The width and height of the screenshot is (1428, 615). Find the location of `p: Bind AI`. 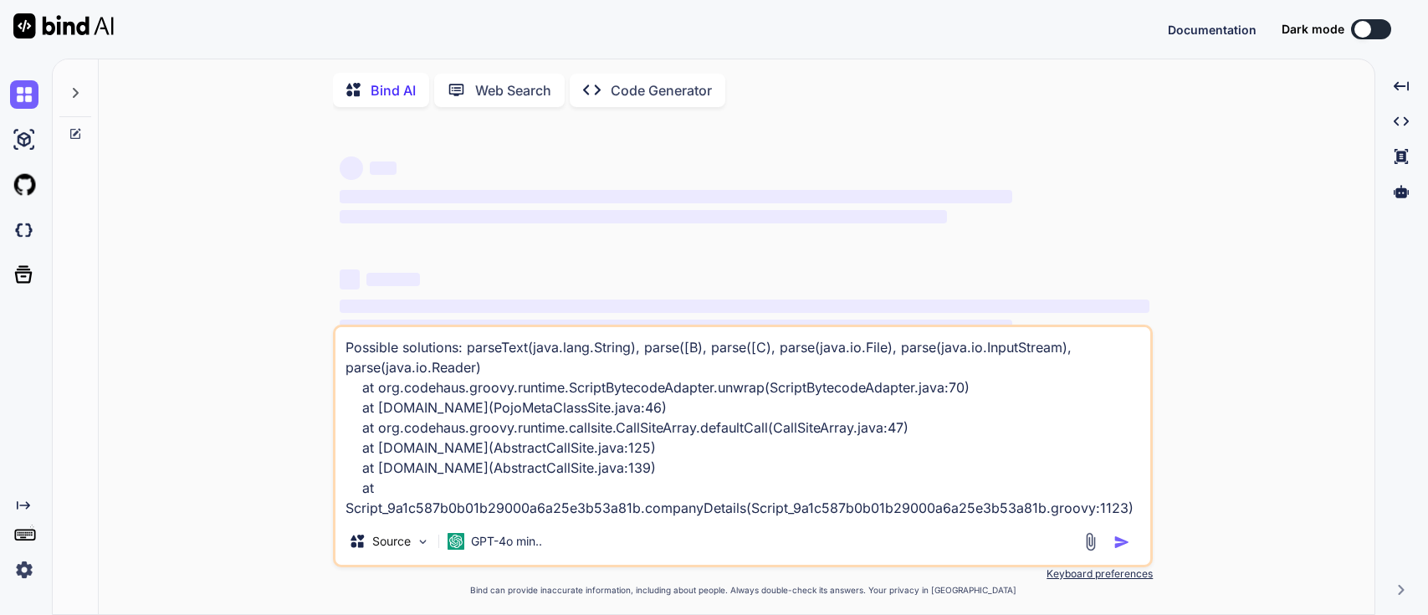

p: Bind AI is located at coordinates (393, 90).